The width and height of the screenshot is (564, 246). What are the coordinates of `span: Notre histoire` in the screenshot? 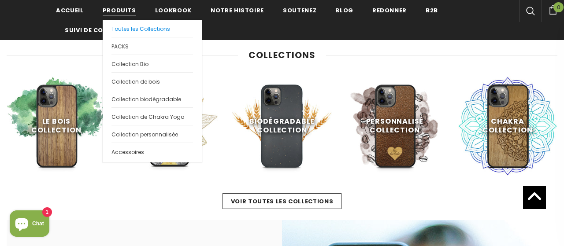 It's located at (237, 10).